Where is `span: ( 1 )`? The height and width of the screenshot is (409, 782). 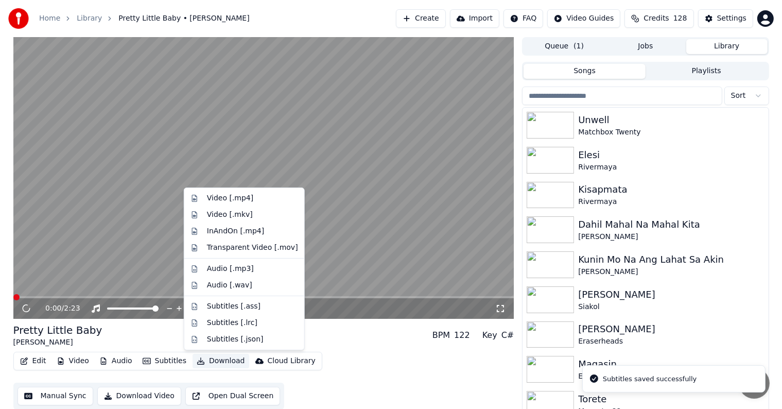 span: ( 1 ) is located at coordinates (578, 46).